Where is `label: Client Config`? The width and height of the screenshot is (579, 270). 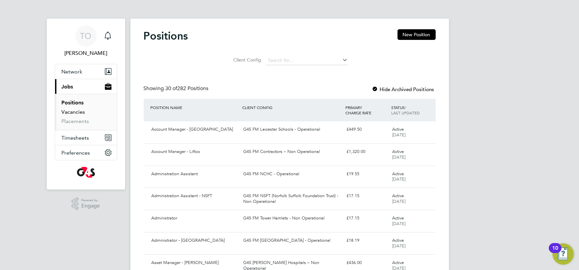
label: Client Config is located at coordinates (246, 60).